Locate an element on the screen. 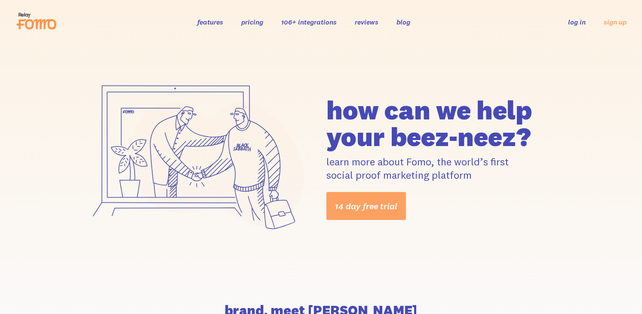 The width and height of the screenshot is (642, 314). h1: how can we help your beez-neez? is located at coordinates (444, 123).